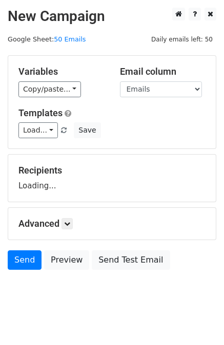 This screenshot has height=345, width=224. I want to click on h5: Variables, so click(61, 72).